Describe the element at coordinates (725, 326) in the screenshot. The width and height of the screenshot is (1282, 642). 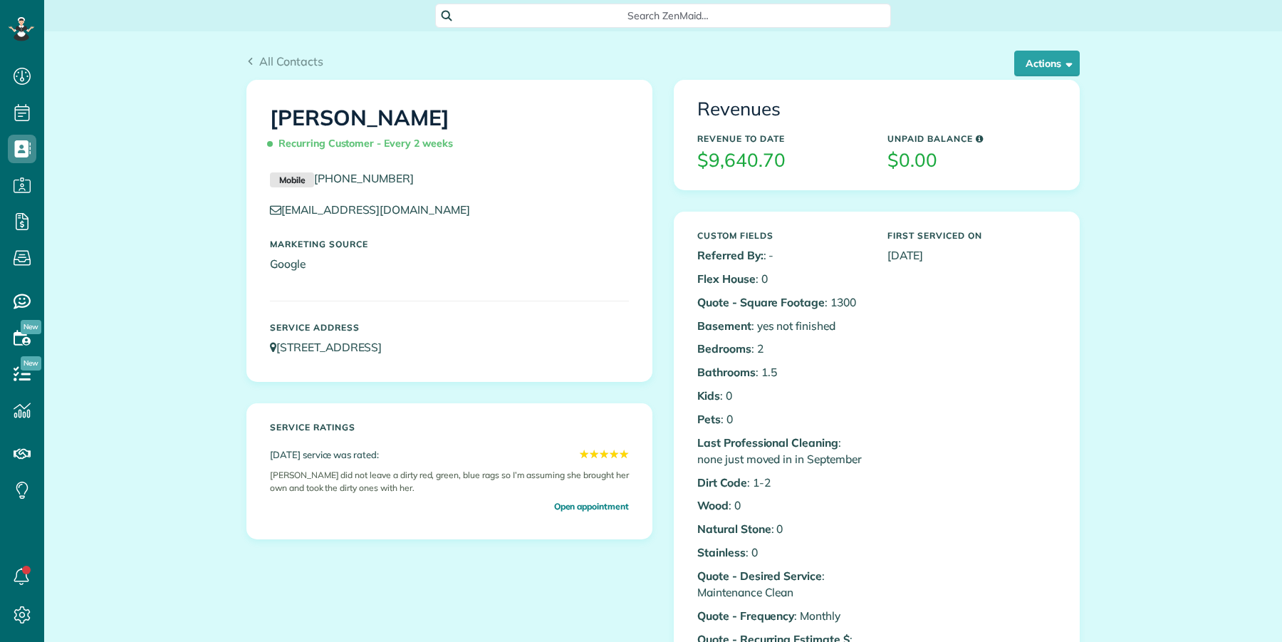
I see `b: Basement` at that location.